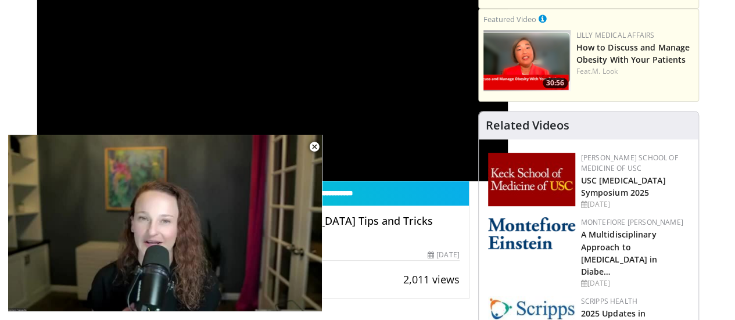 The image size is (735, 320). I want to click on span: 30:56, so click(555, 83).